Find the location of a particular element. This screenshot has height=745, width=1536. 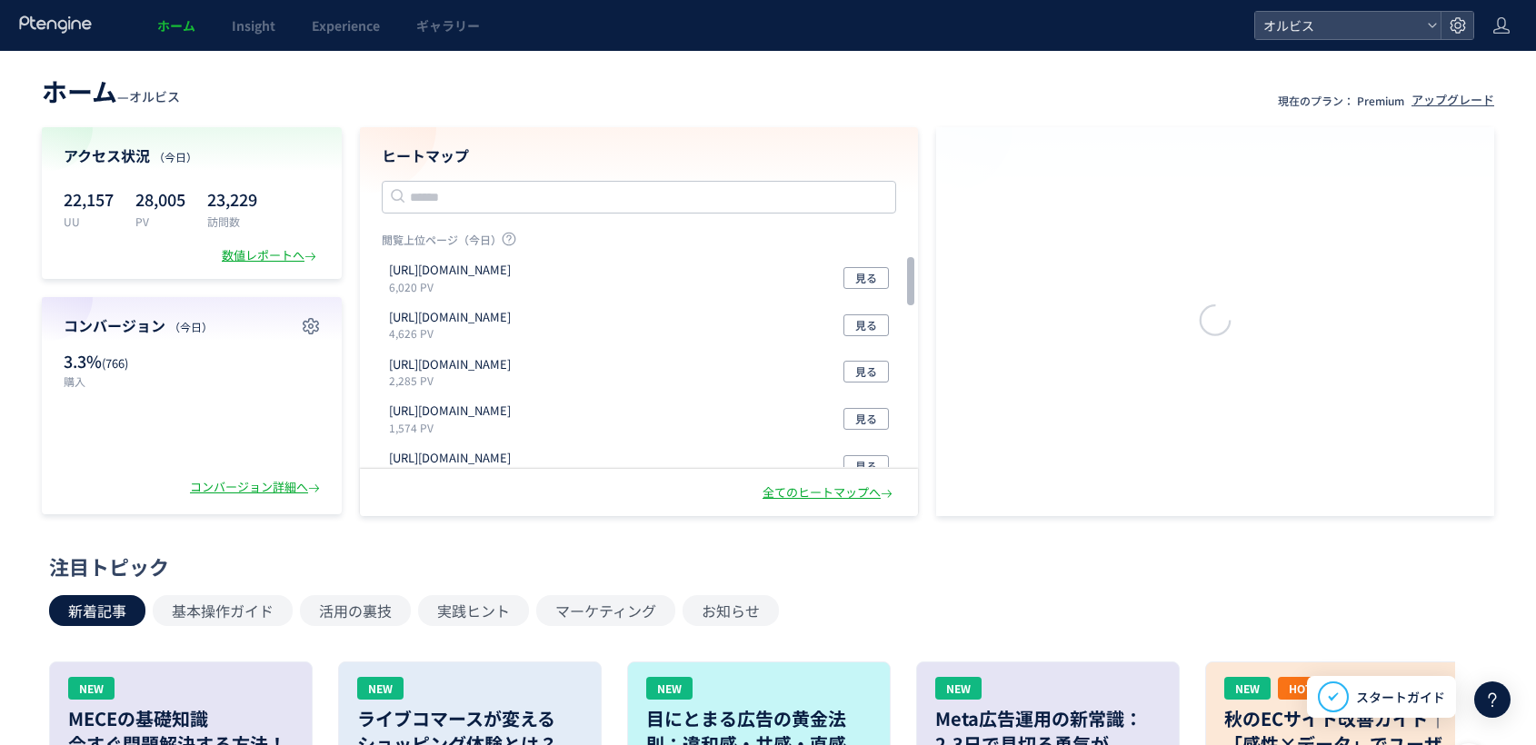

div: コンバージョン詳細へ is located at coordinates (256, 487).